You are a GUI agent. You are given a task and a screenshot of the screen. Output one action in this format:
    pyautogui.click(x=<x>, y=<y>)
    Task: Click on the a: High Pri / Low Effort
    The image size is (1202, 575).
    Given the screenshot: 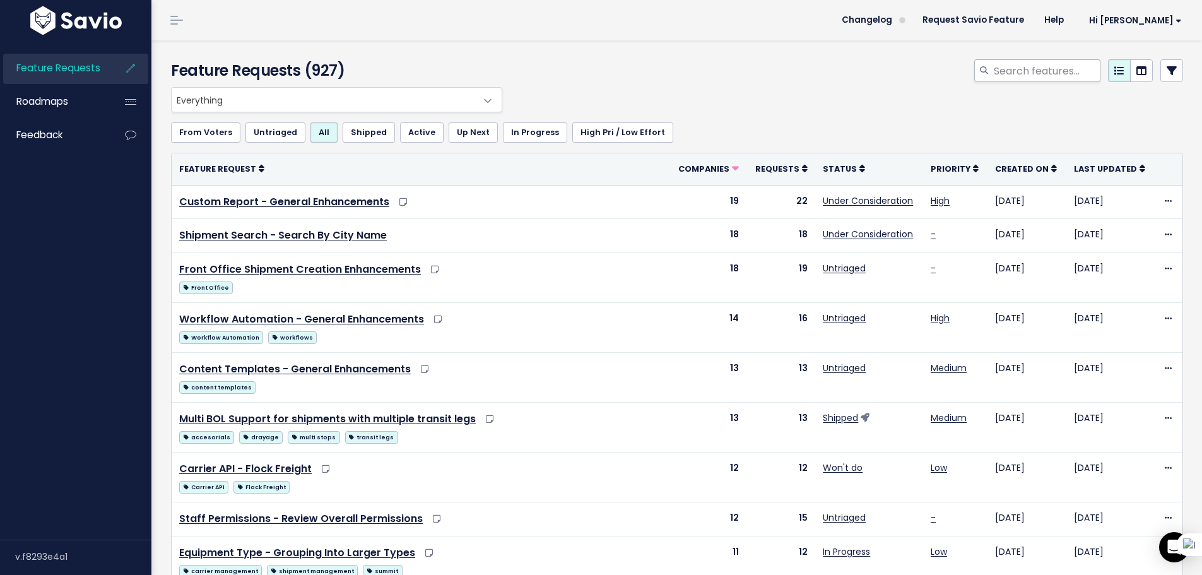 What is the action you would take?
    pyautogui.click(x=623, y=132)
    